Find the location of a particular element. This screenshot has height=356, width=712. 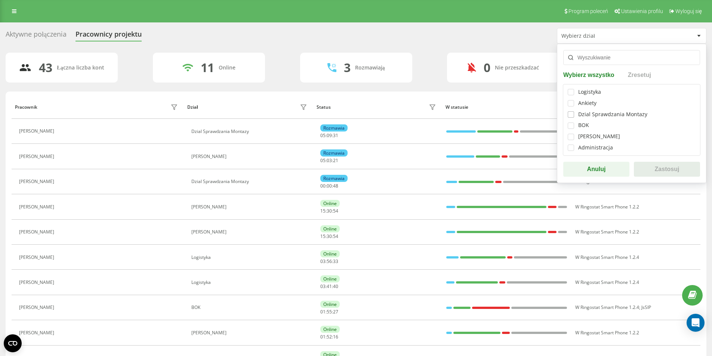

button: Zresetuj is located at coordinates (640, 74).